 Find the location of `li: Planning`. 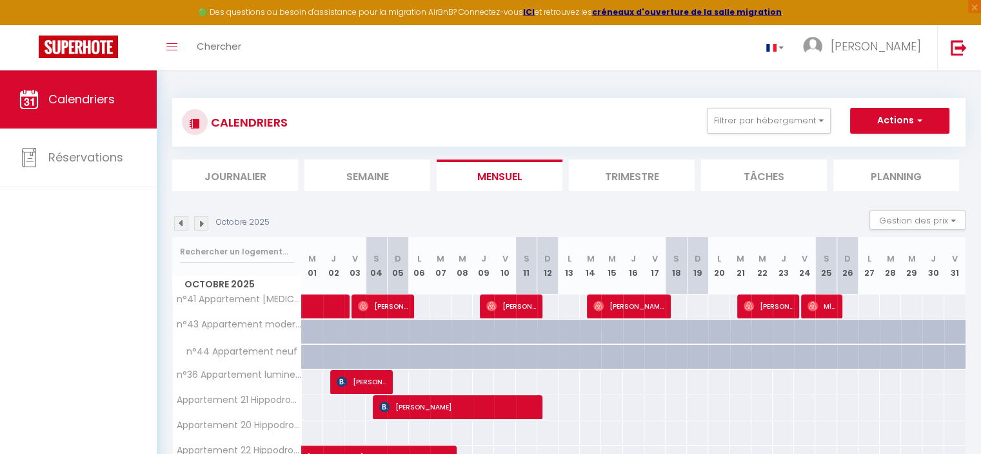

li: Planning is located at coordinates (896, 175).